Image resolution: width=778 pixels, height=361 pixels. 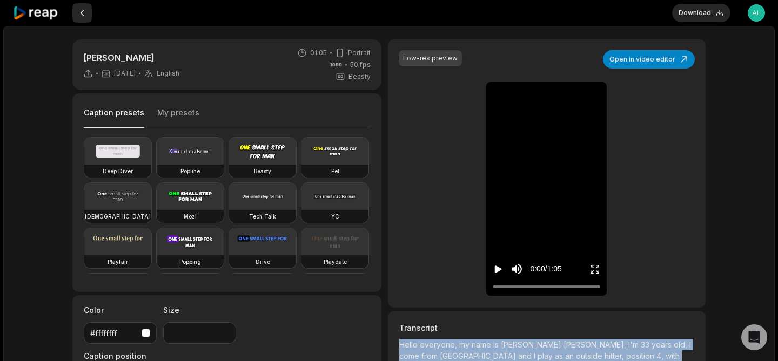 What do you see at coordinates (199, 310) in the screenshot?
I see `label: Size` at bounding box center [199, 310].